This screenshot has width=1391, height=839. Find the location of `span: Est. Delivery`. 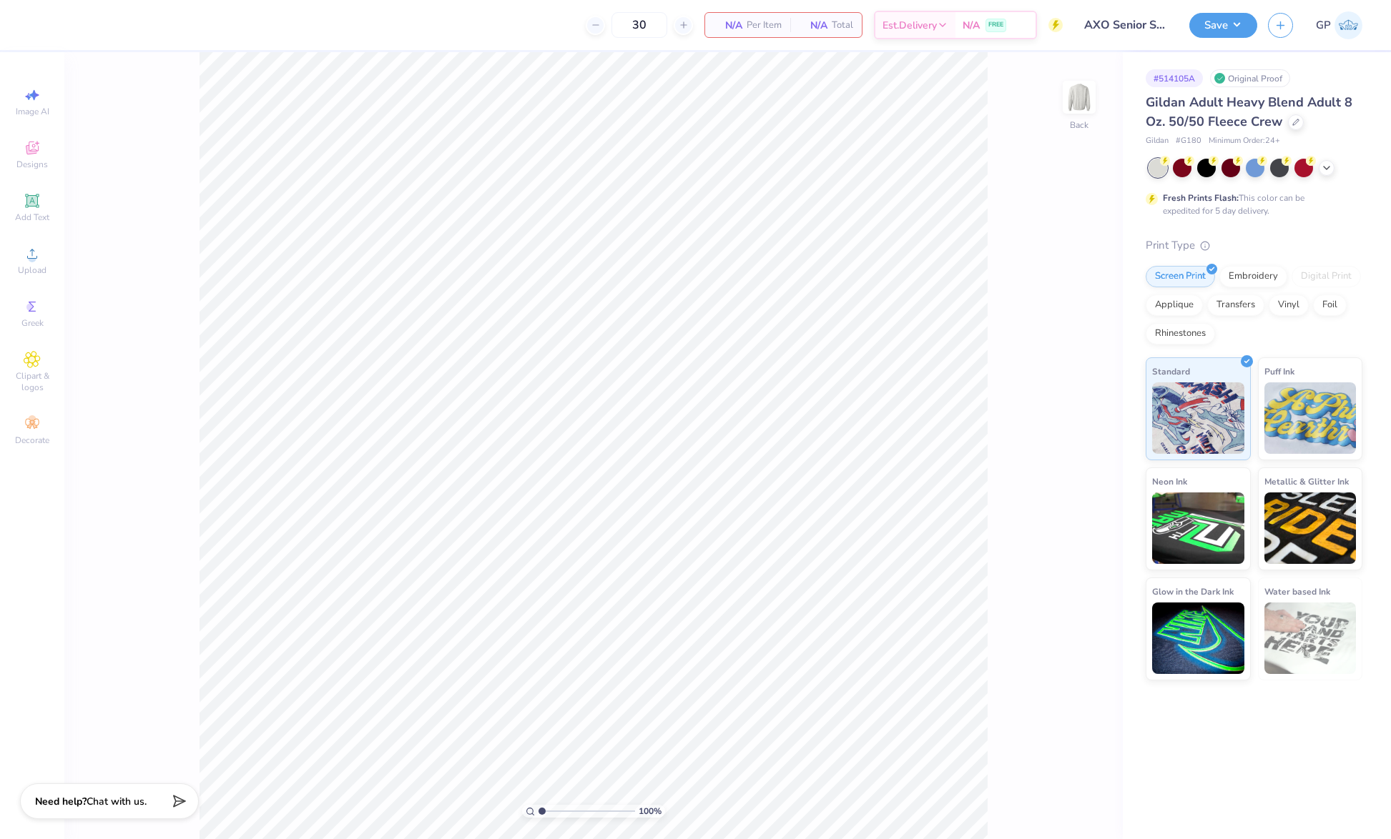

span: Est. Delivery is located at coordinates (910, 25).